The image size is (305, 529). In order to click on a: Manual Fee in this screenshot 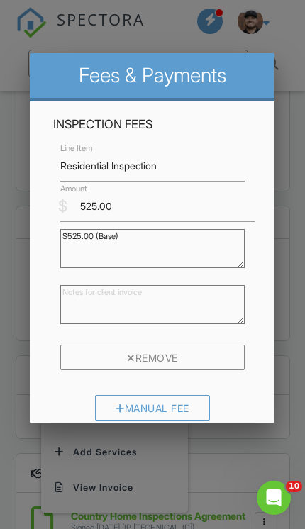, I will do `click(152, 411)`.